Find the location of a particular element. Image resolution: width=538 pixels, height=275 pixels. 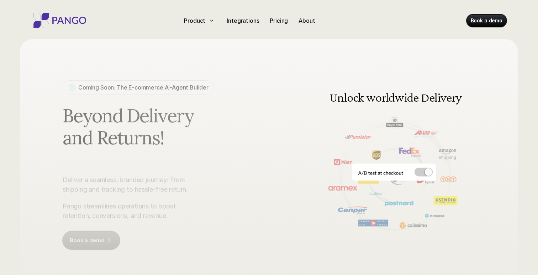

p: Pango streamlines operations to boost retention, conversions, and revenue. is located at coordinates (128, 211).